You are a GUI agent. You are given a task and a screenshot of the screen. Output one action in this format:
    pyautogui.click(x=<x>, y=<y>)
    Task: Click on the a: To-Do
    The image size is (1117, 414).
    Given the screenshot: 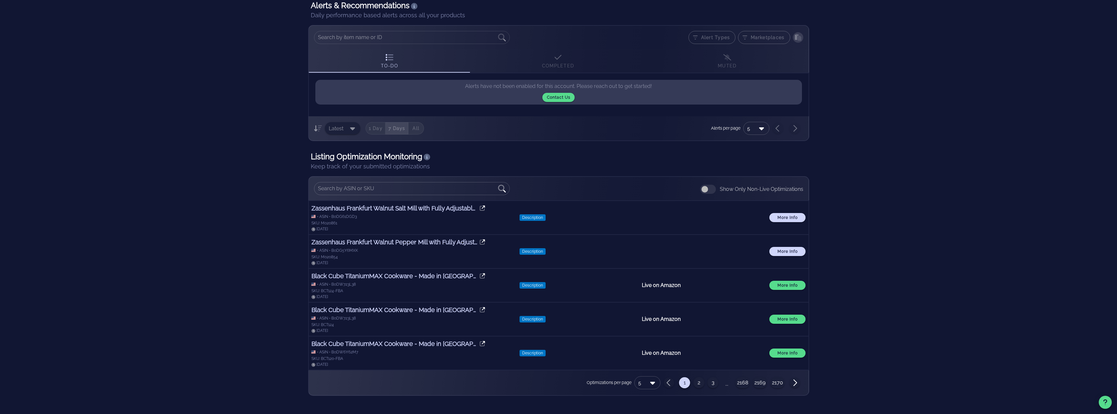 What is the action you would take?
    pyautogui.click(x=389, y=61)
    